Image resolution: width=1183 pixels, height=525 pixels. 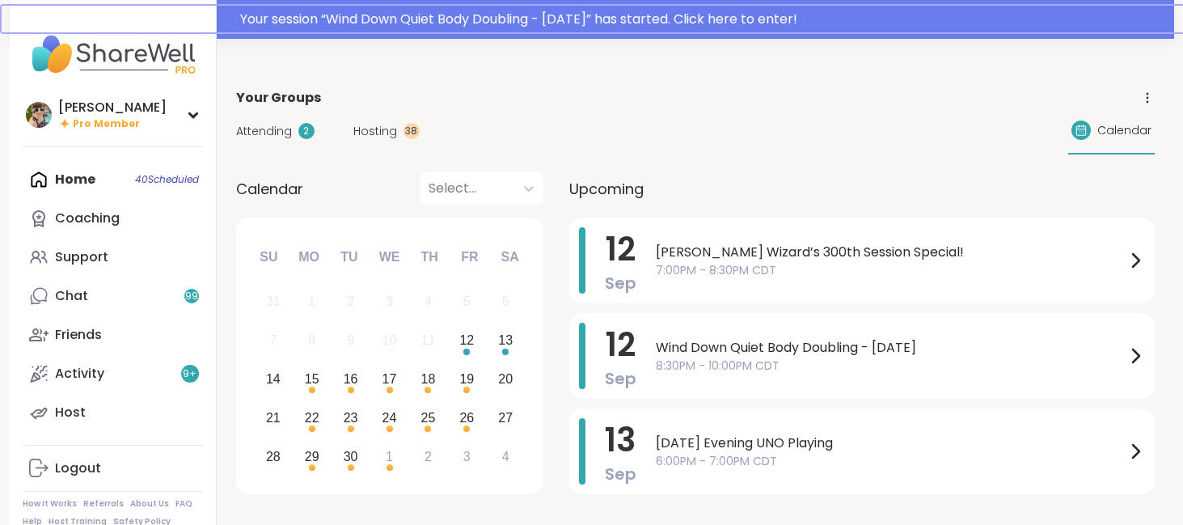 What do you see at coordinates (470, 257) in the screenshot?
I see `div: Fr` at bounding box center [470, 257].